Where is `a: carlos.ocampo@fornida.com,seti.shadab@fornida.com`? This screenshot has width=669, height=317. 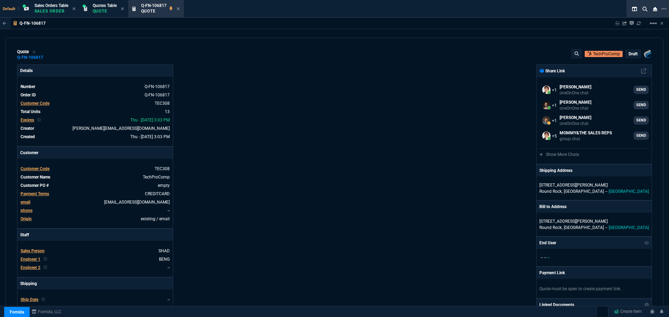
a: carlos.ocampo@fornida.com,seti.shadab@fornida.com is located at coordinates (594, 120).